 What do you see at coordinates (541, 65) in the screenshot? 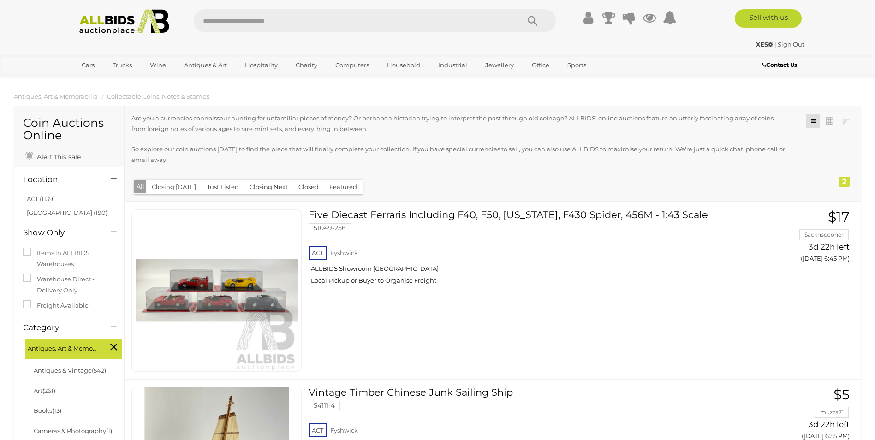
I see `a: Office` at bounding box center [541, 65].